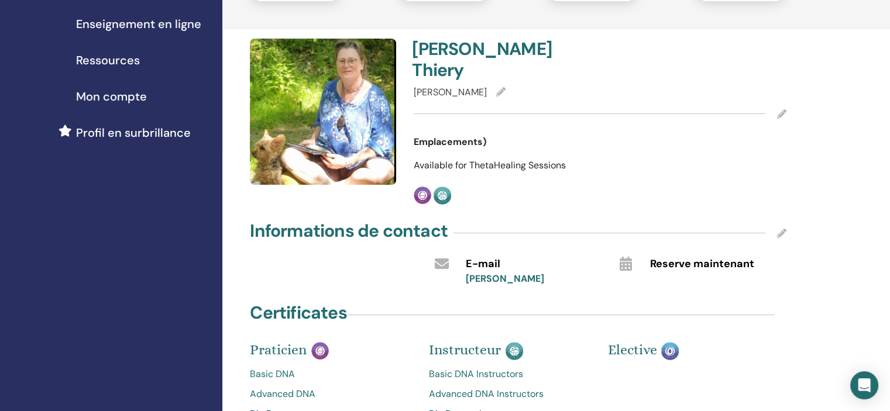 Image resolution: width=890 pixels, height=411 pixels. What do you see at coordinates (111, 97) in the screenshot?
I see `span: Mon compte` at bounding box center [111, 97].